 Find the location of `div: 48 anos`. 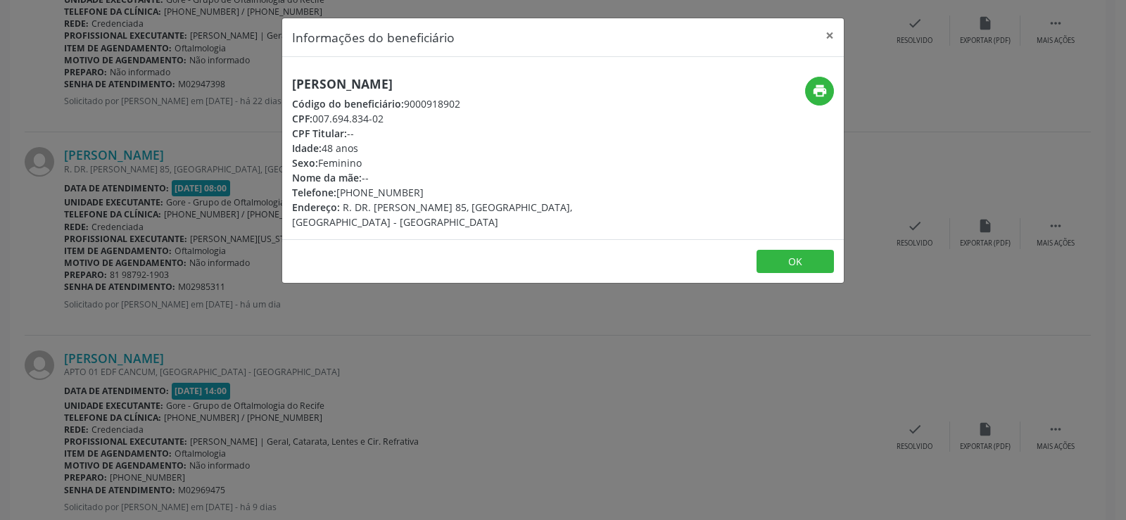

div: 48 anos is located at coordinates (469, 148).